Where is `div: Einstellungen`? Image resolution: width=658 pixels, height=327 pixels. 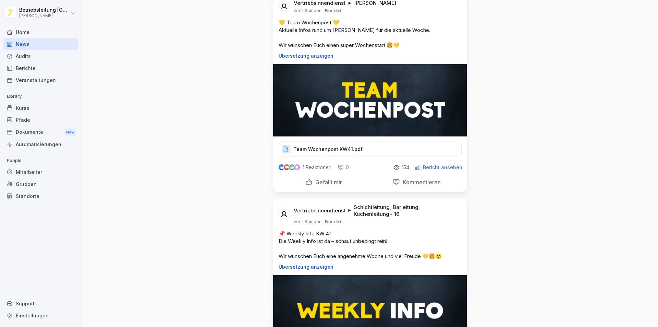 div: Einstellungen is located at coordinates (41, 315).